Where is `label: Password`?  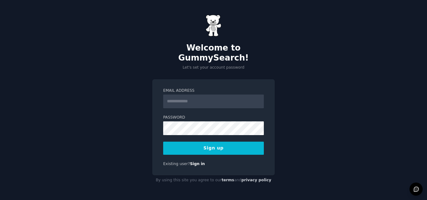
label: Password is located at coordinates (213, 118).